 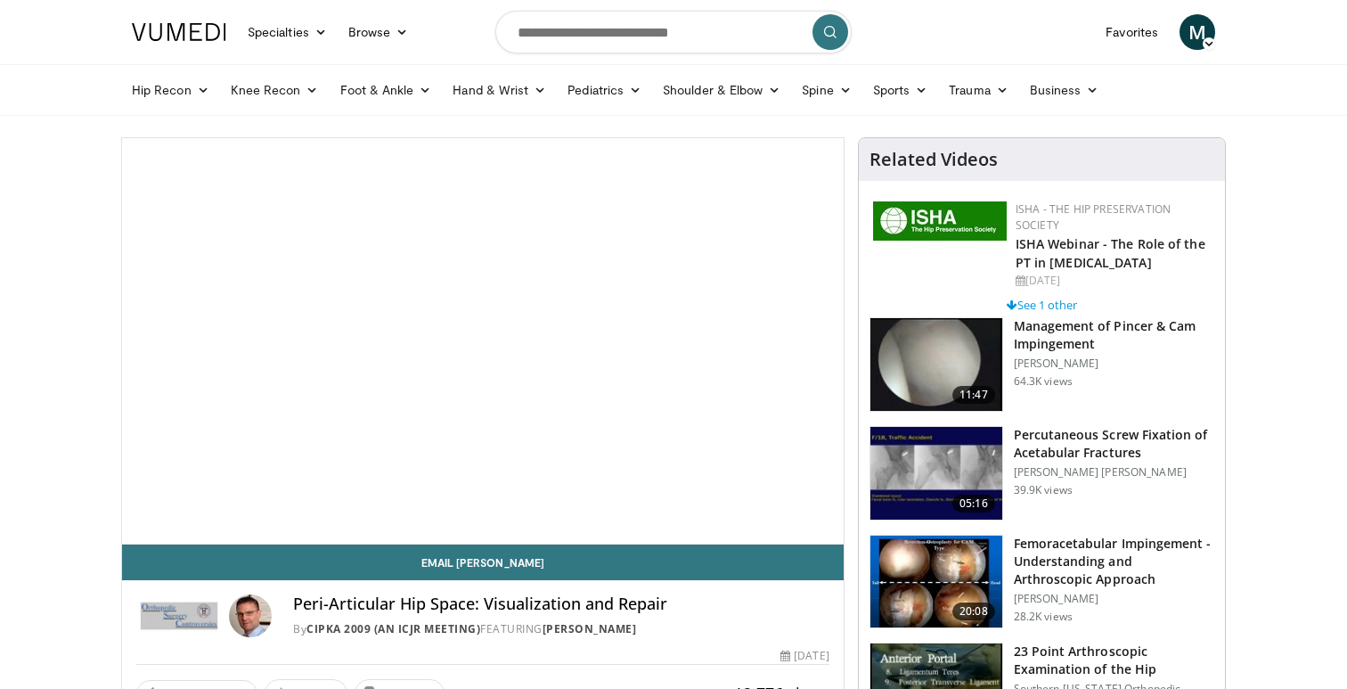 I want to click on a: Spine, so click(x=826, y=90).